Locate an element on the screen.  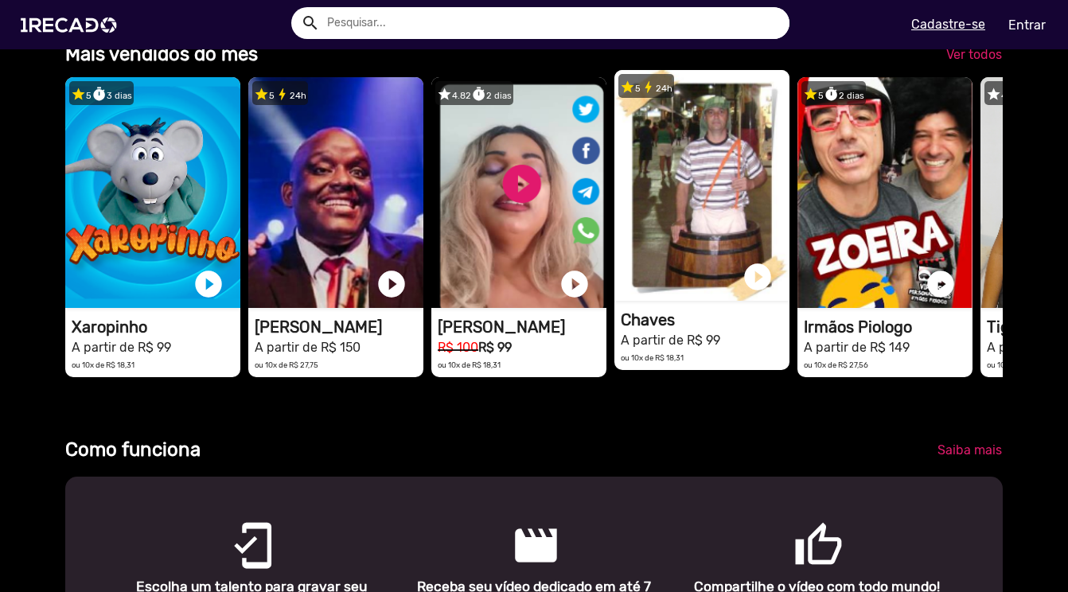
small: A partir de R$ 150 is located at coordinates (307, 347).